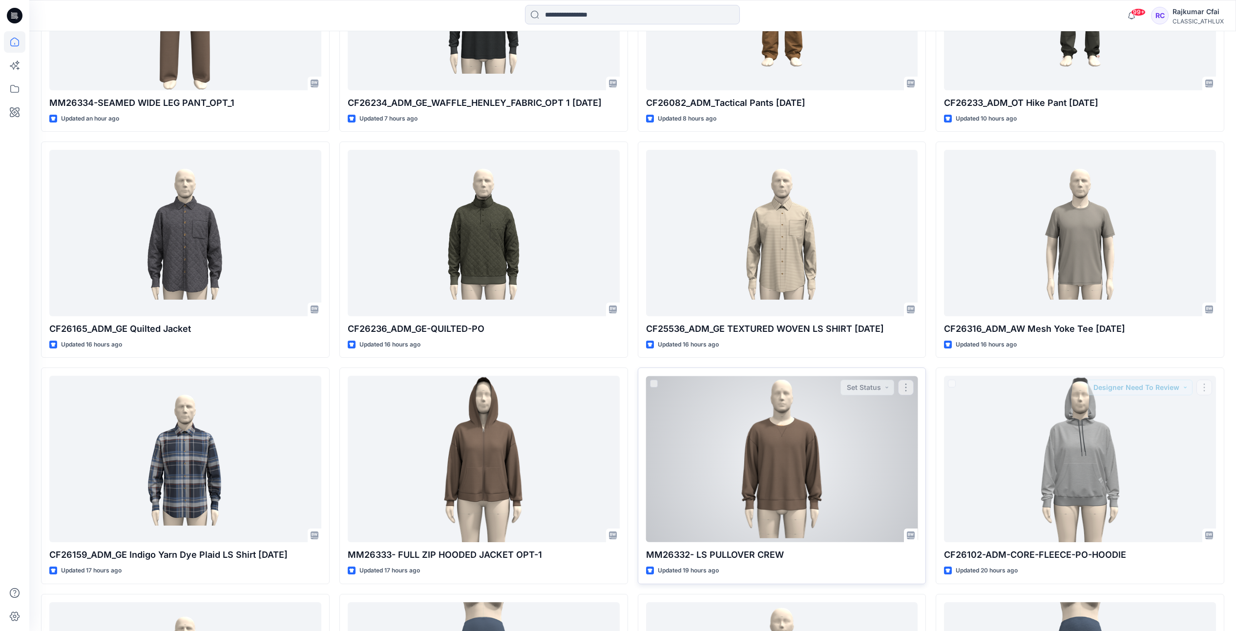 This screenshot has width=1236, height=631. What do you see at coordinates (185, 233) in the screenshot?
I see `a: CF26165_ADM_GE Quilted Jacket` at bounding box center [185, 233].